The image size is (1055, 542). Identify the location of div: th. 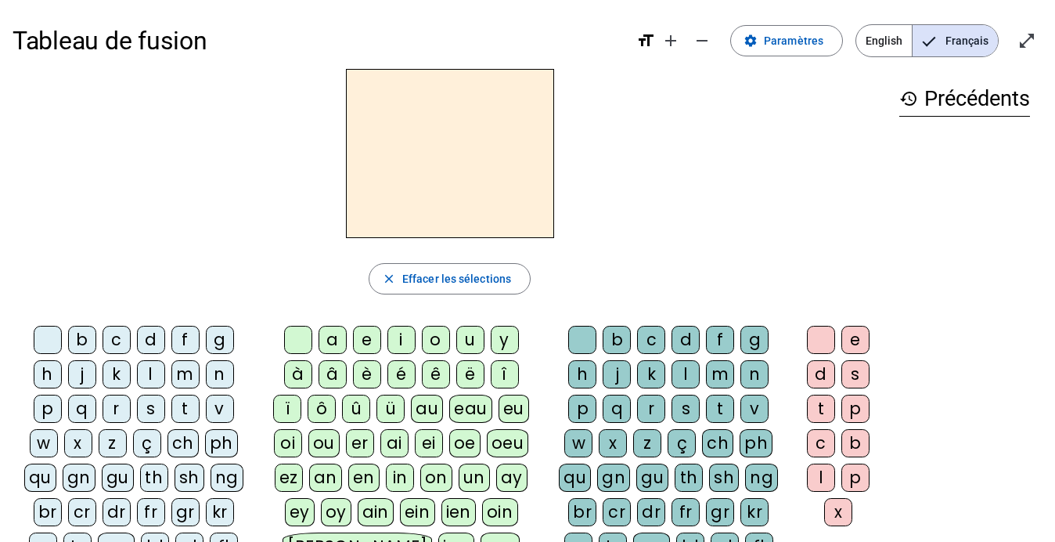
(689, 477).